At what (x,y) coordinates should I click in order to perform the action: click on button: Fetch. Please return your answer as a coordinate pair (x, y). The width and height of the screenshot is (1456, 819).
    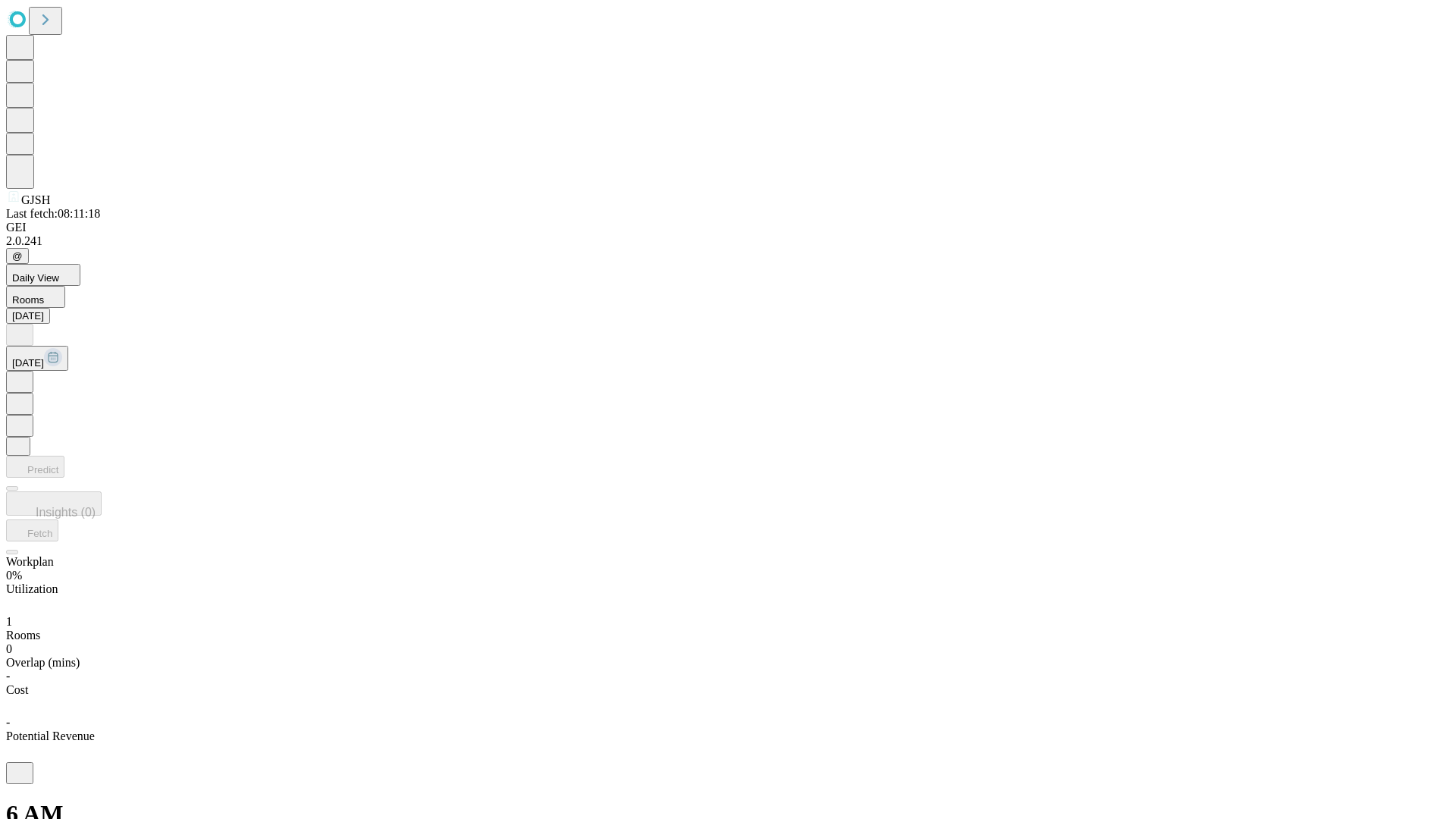
    Looking at the image, I should click on (32, 530).